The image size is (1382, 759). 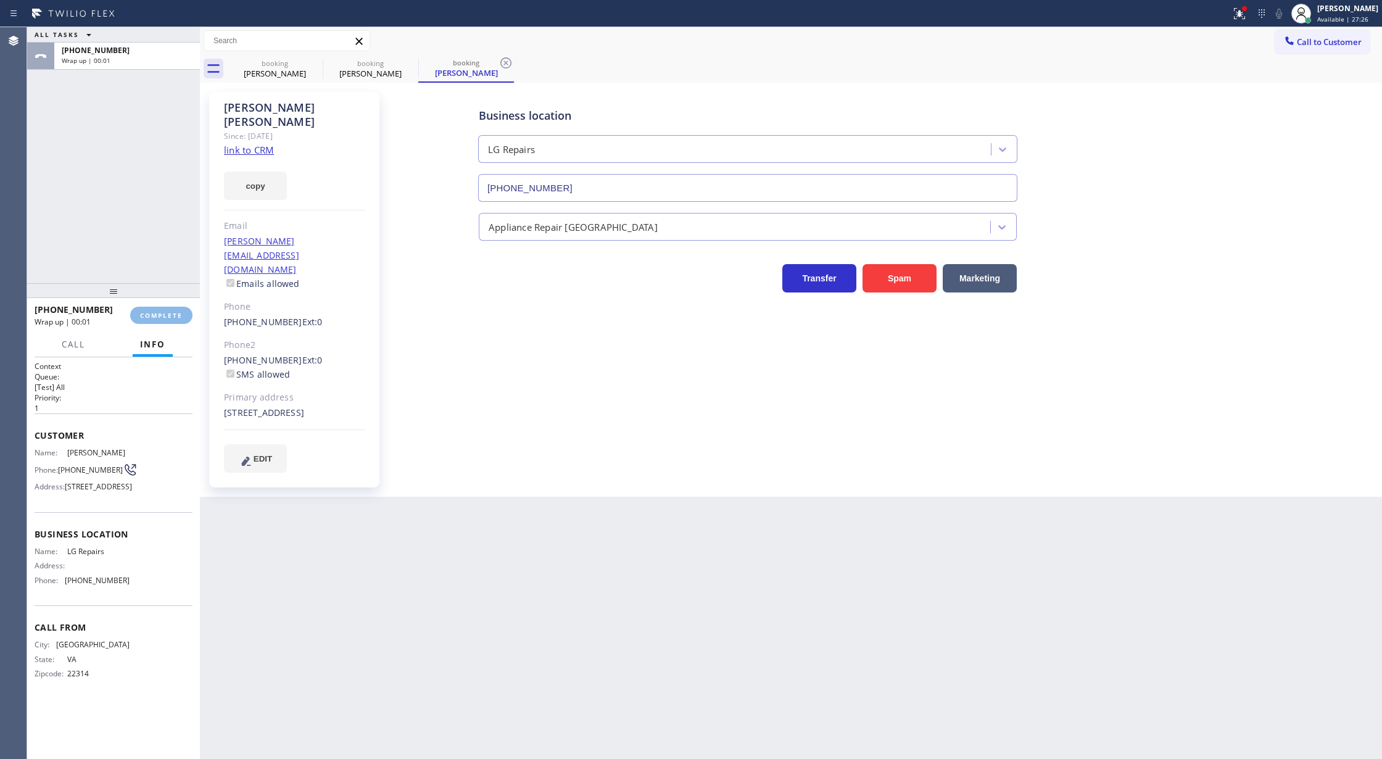 What do you see at coordinates (152, 344) in the screenshot?
I see `button: Info` at bounding box center [152, 344].